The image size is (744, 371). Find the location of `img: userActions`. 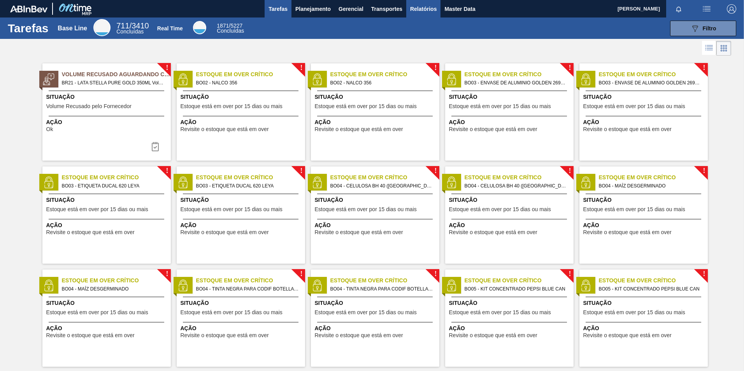

img: userActions is located at coordinates (707, 9).